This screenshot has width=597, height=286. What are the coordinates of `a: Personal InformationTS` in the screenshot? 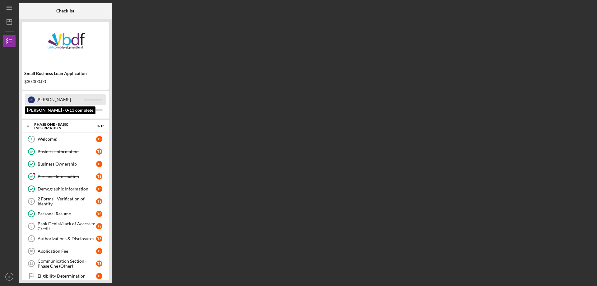 It's located at (65, 176).